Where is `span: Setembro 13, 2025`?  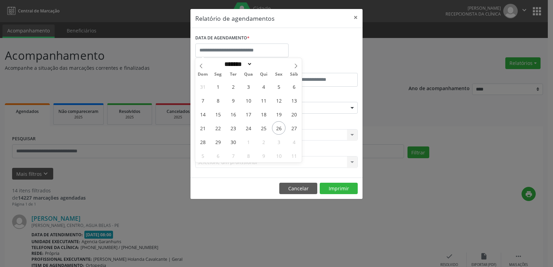 span: Setembro 13, 2025 is located at coordinates (294, 100).